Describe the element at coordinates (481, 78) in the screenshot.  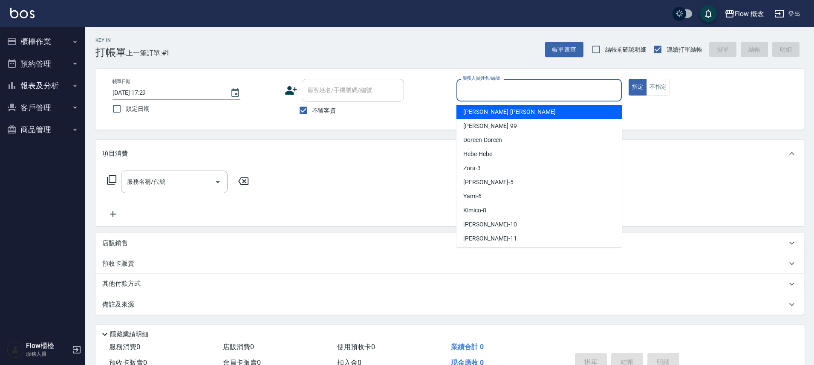
I see `label: 服務人員姓名/編號` at that location.